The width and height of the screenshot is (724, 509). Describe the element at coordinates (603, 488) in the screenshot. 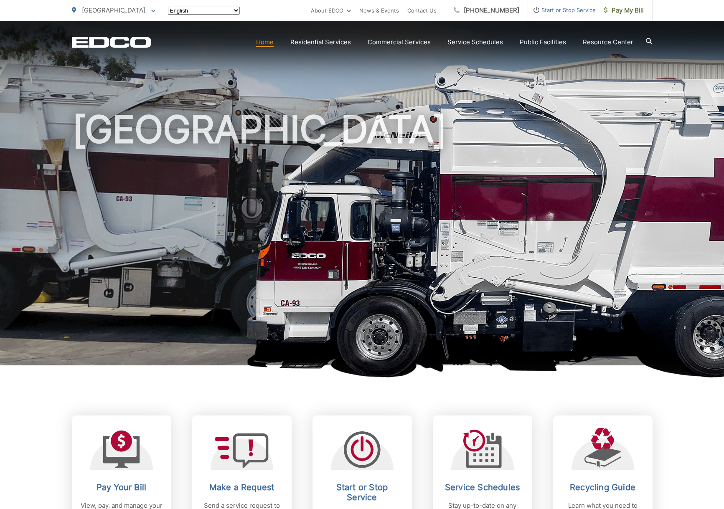

I see `h2: Recycling Guide` at that location.